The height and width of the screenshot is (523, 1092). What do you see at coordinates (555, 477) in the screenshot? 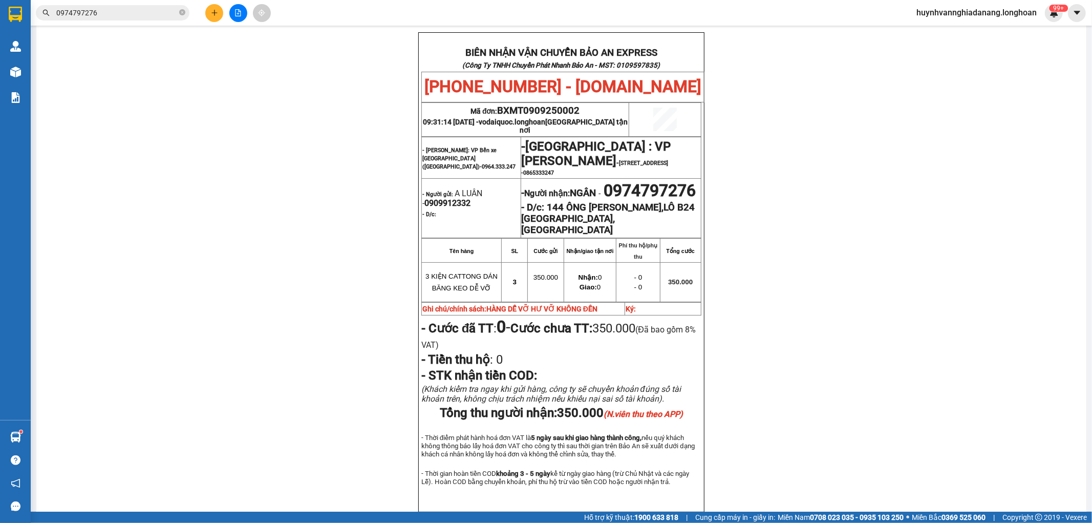
I see `span: - Thời gian hoàn tiền COD kể từ ngày giao hàng (trừ Chủ Nhật và các ngày Lễ). Hoàn COD bằng chuyể...` at bounding box center [555, 477].